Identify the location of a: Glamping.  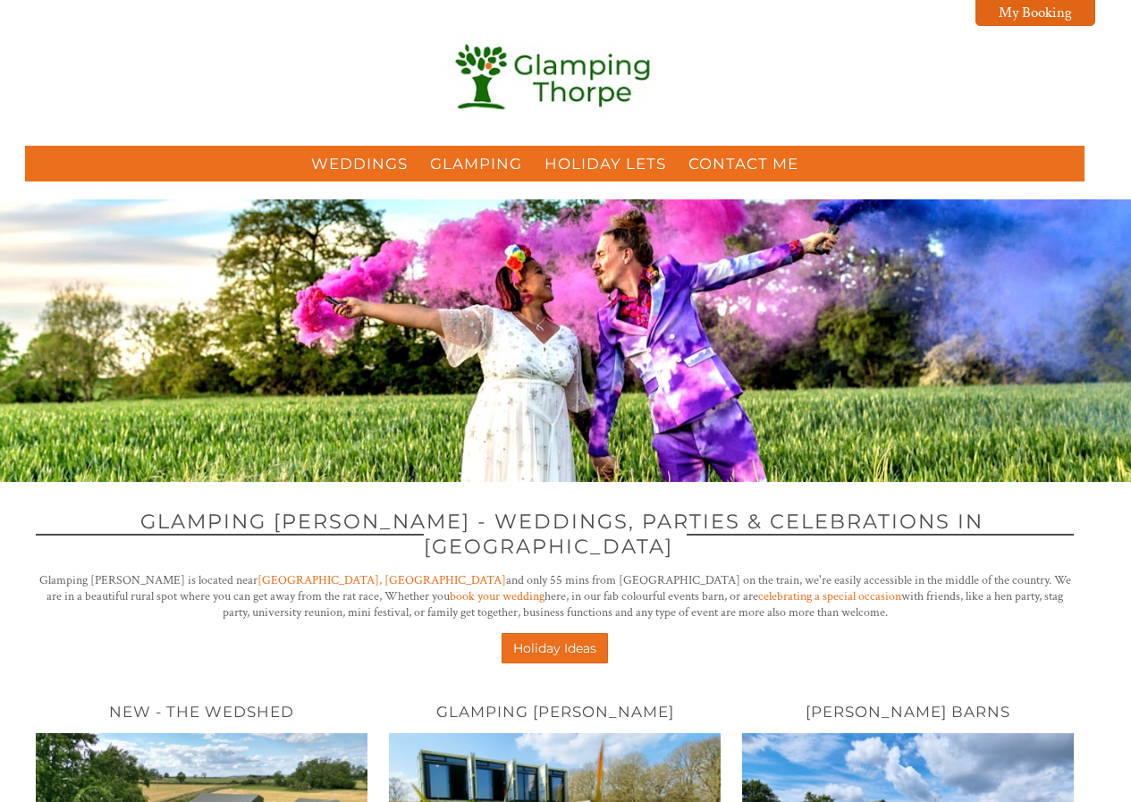
(476, 164).